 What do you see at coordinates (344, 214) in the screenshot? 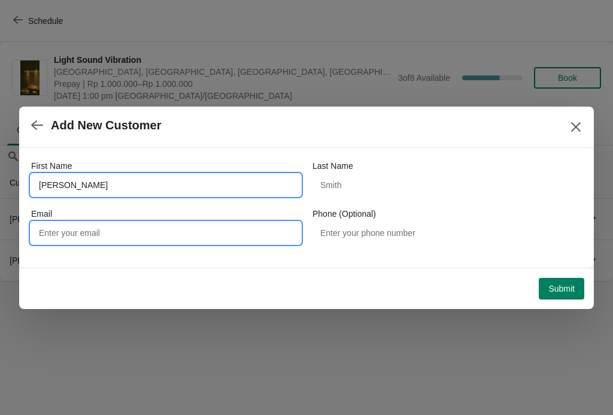
I see `label: Phone (Optional)` at bounding box center [344, 214].